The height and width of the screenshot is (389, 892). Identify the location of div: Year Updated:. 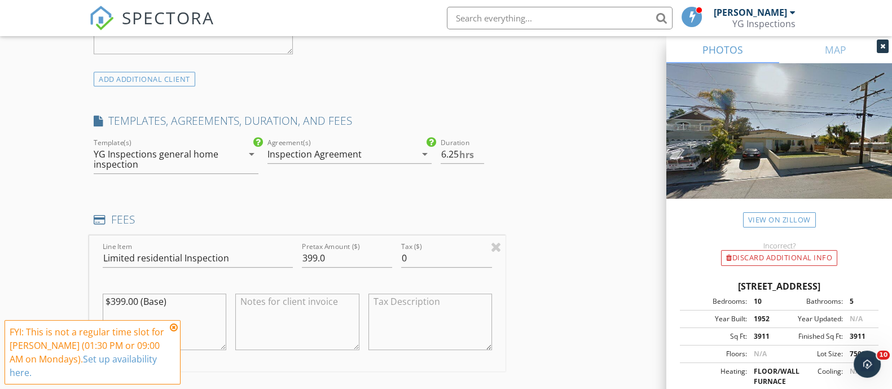
(810, 319).